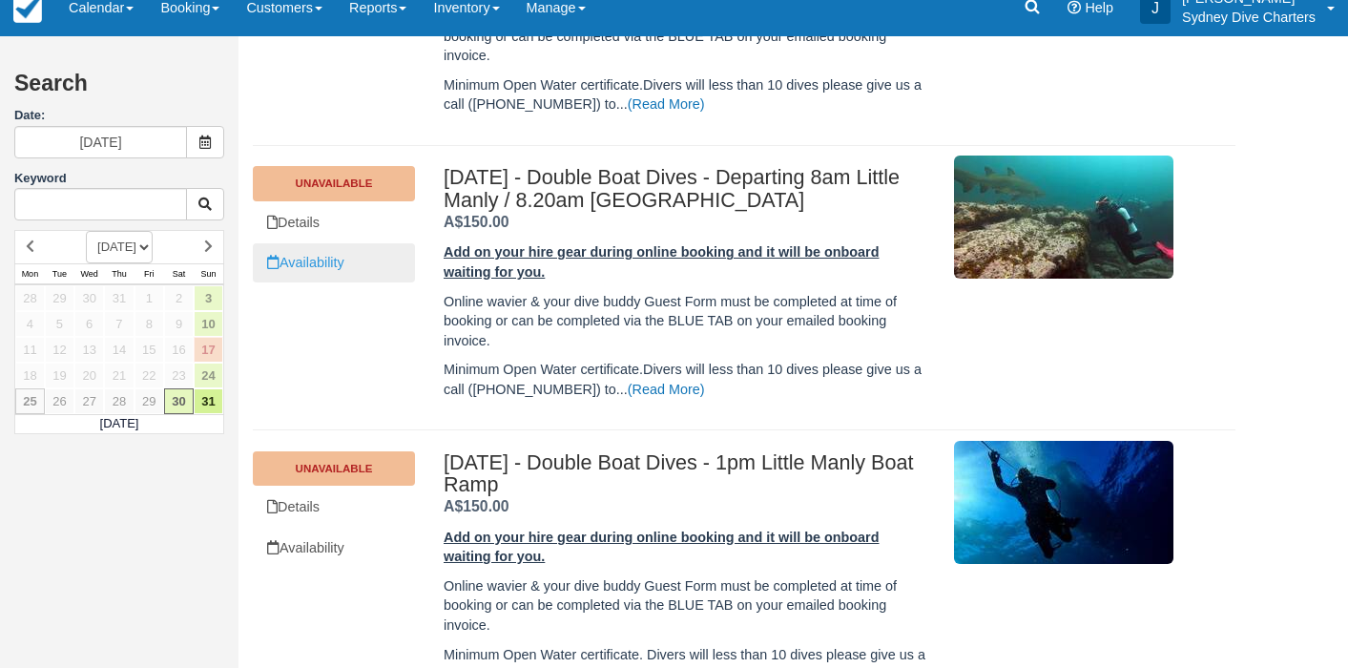 This screenshot has width=1348, height=668. I want to click on a: 14, so click(118, 349).